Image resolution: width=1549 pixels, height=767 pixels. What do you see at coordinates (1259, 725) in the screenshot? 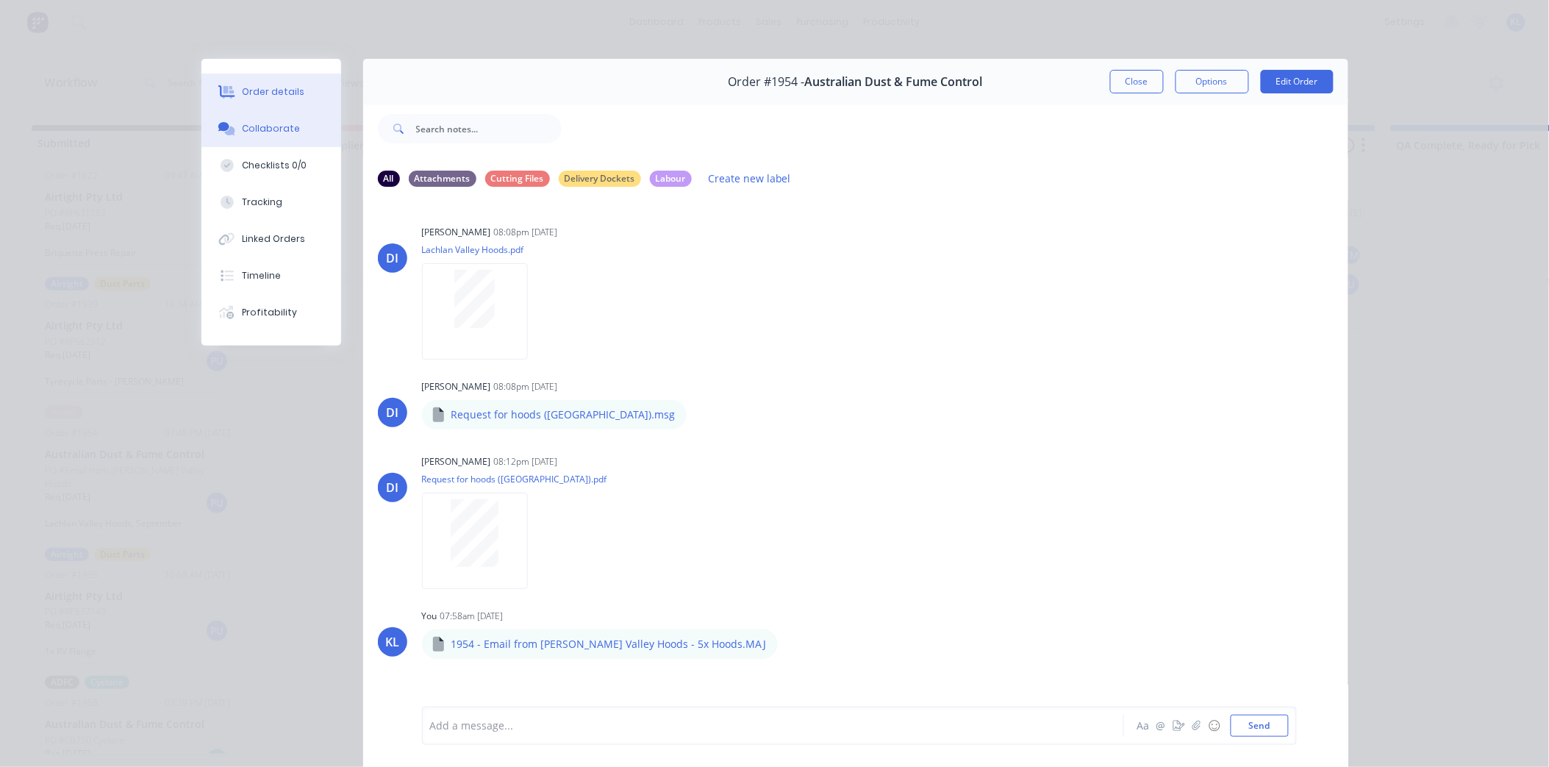
I see `button: Send` at bounding box center [1259, 725].